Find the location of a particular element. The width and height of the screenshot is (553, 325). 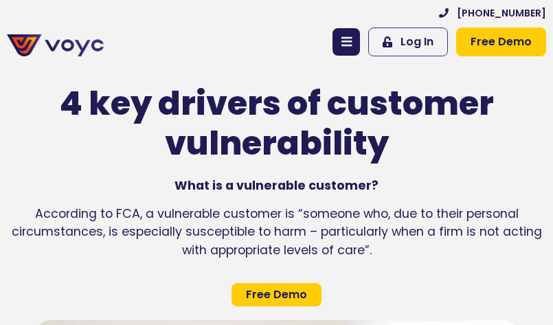

h1: 4 key drivers of customer vulnerability is located at coordinates (276, 123).